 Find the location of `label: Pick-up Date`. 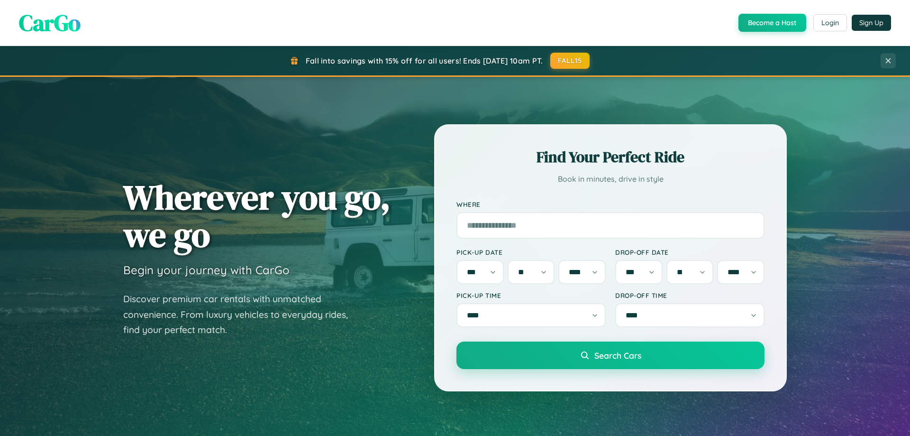

label: Pick-up Date is located at coordinates (531, 252).